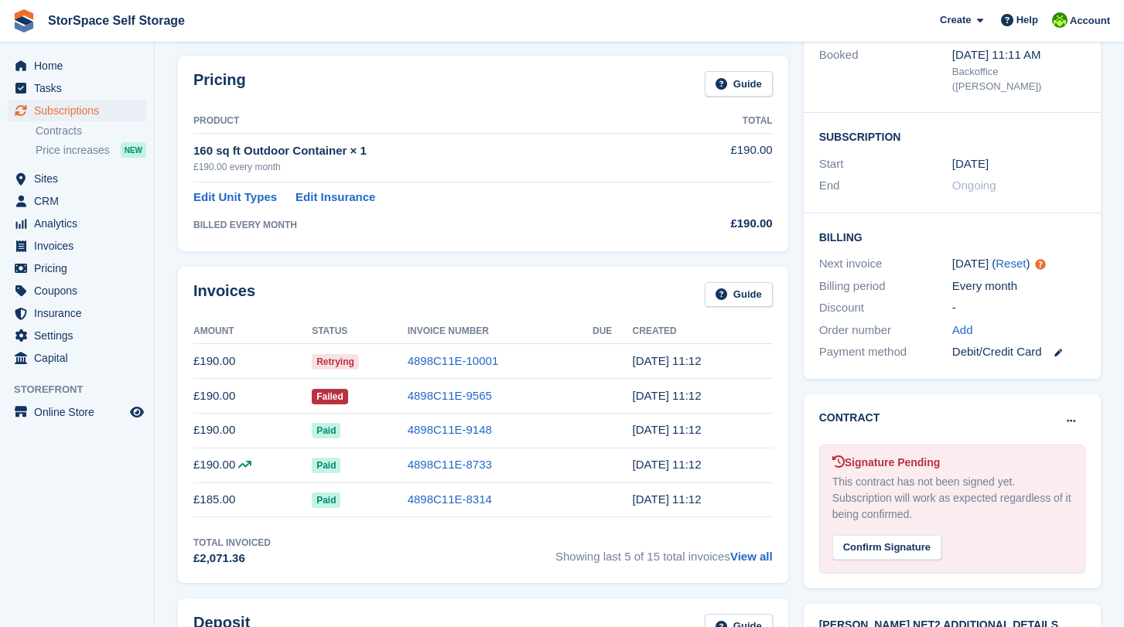  What do you see at coordinates (887, 548) in the screenshot?
I see `div: Confirm Signature` at bounding box center [887, 548].